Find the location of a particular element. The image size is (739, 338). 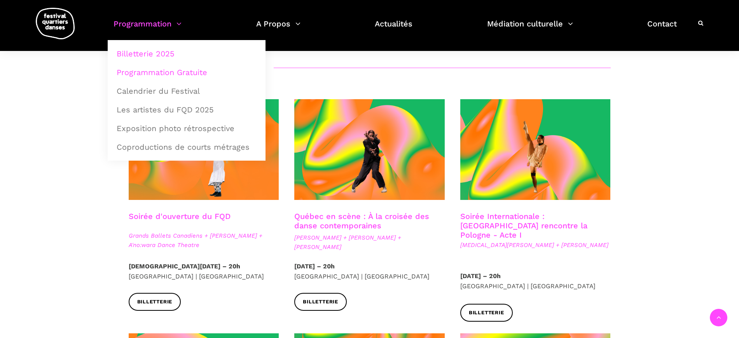

a: Québec en scène : À la croisée des danse contemporaines is located at coordinates (362, 221).